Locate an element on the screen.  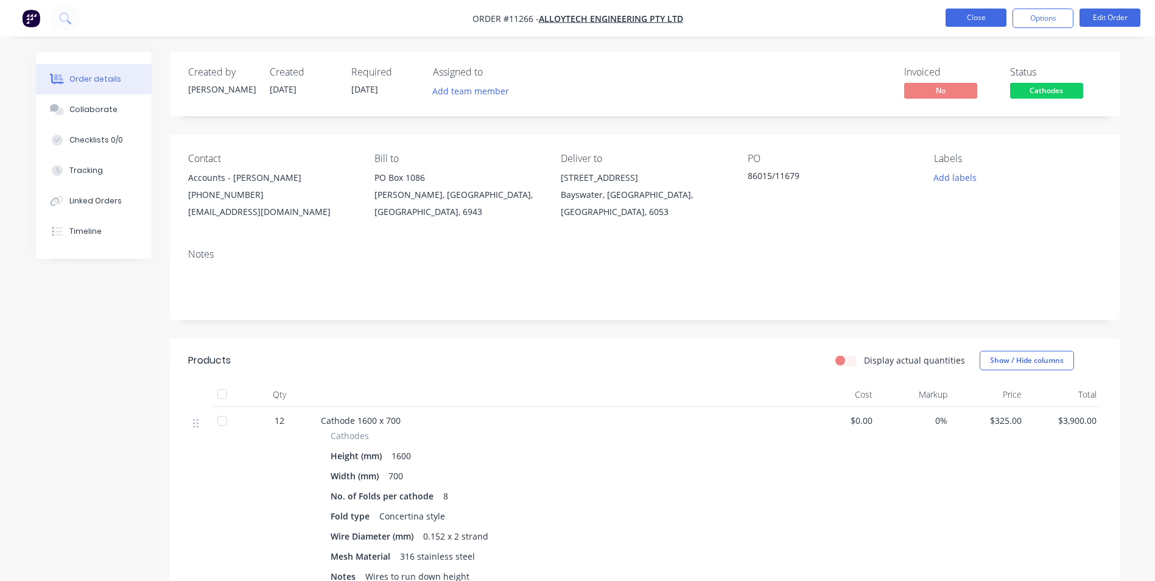
button: Close is located at coordinates (976, 18).